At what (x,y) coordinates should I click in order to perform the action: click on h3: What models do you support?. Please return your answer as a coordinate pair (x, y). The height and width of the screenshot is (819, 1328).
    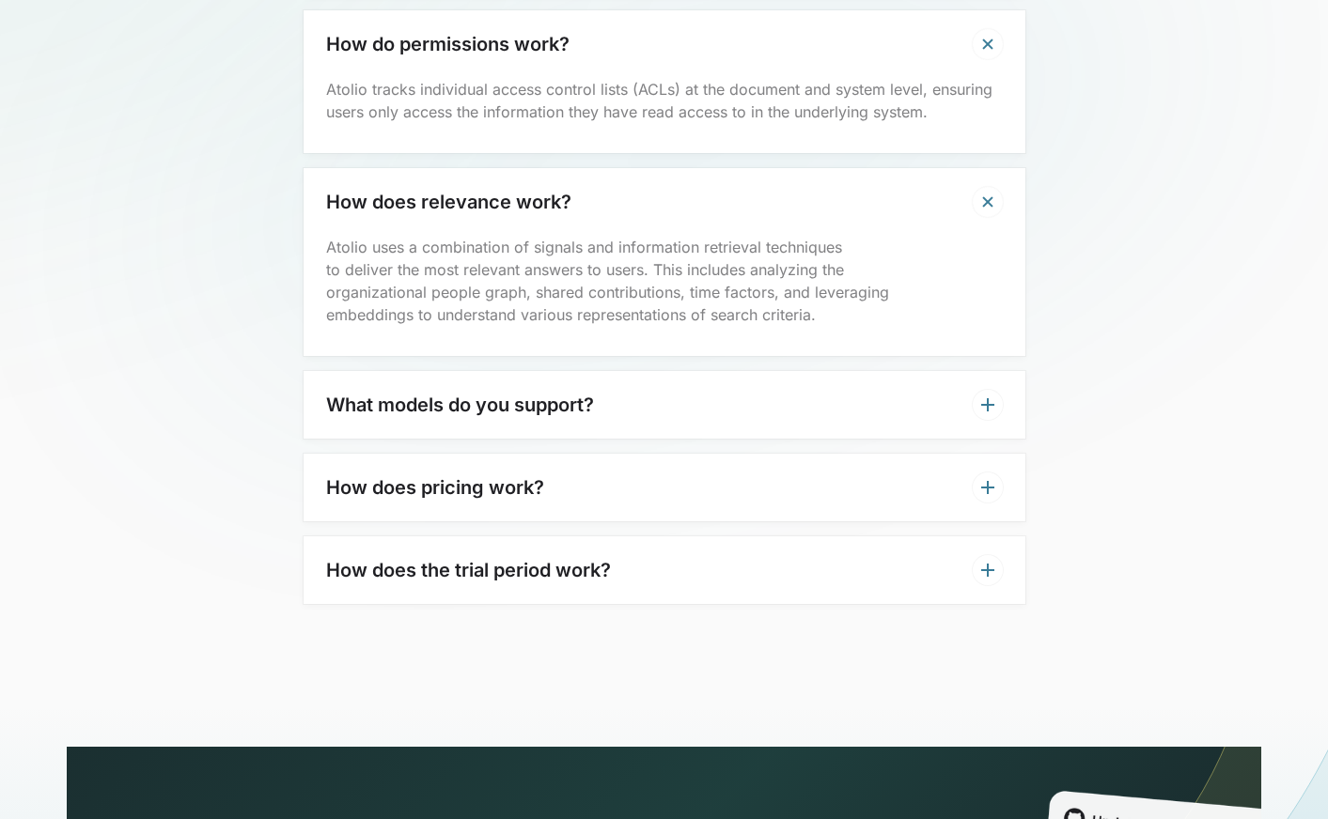
    Looking at the image, I should click on (460, 405).